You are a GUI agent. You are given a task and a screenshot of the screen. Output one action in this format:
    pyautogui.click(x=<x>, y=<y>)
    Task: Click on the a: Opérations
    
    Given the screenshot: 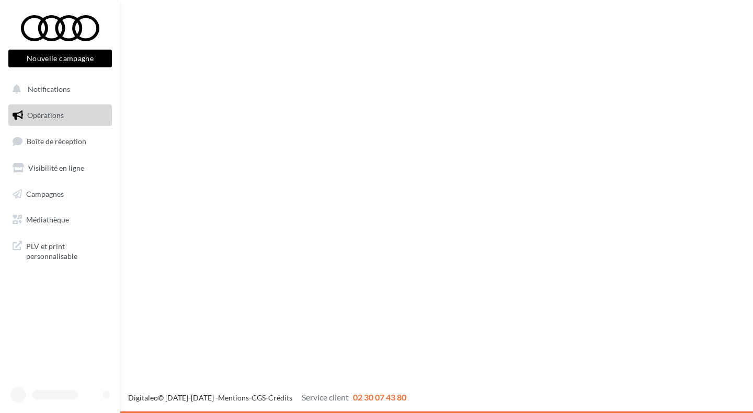 What is the action you would take?
    pyautogui.click(x=60, y=116)
    